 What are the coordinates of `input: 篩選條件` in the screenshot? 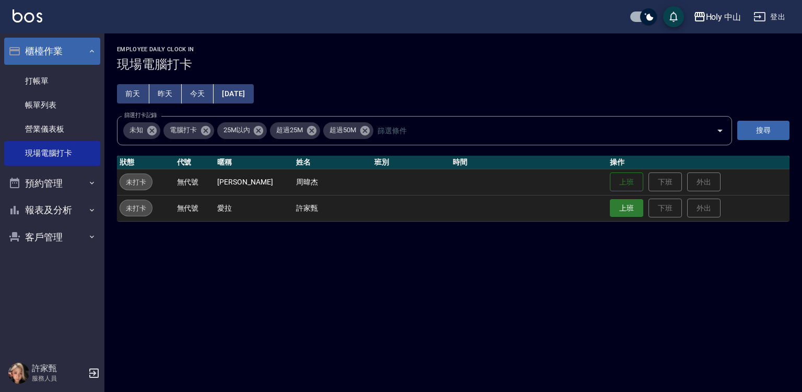 It's located at (536, 130).